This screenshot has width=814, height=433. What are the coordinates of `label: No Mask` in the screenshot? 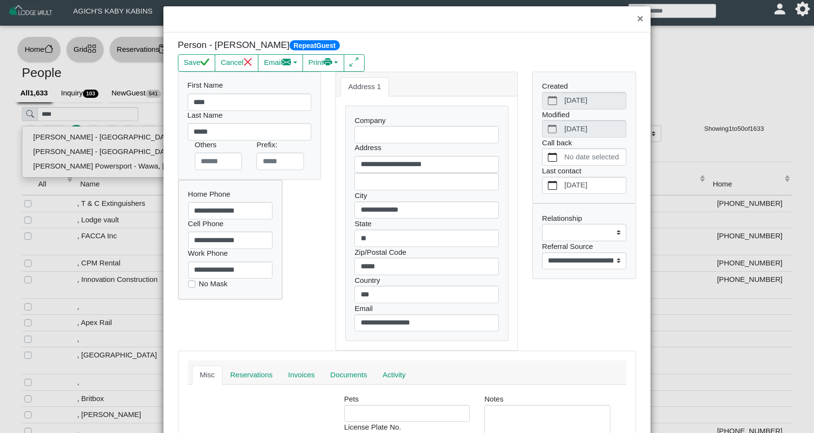 It's located at (213, 284).